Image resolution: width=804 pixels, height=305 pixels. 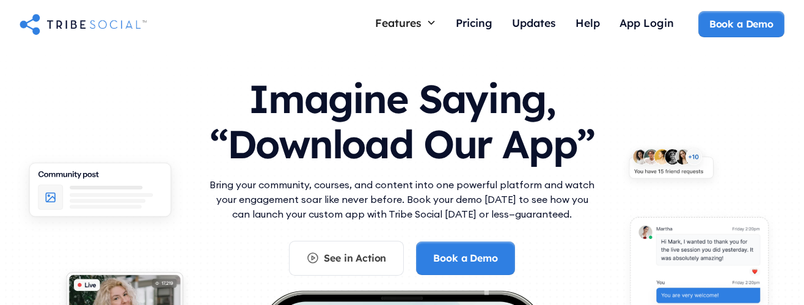 What do you see at coordinates (474, 23) in the screenshot?
I see `div: Pricing` at bounding box center [474, 23].